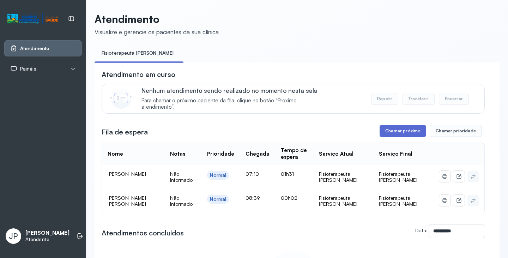  Describe the element at coordinates (422, 230) in the screenshot. I see `label: Data:` at that location.